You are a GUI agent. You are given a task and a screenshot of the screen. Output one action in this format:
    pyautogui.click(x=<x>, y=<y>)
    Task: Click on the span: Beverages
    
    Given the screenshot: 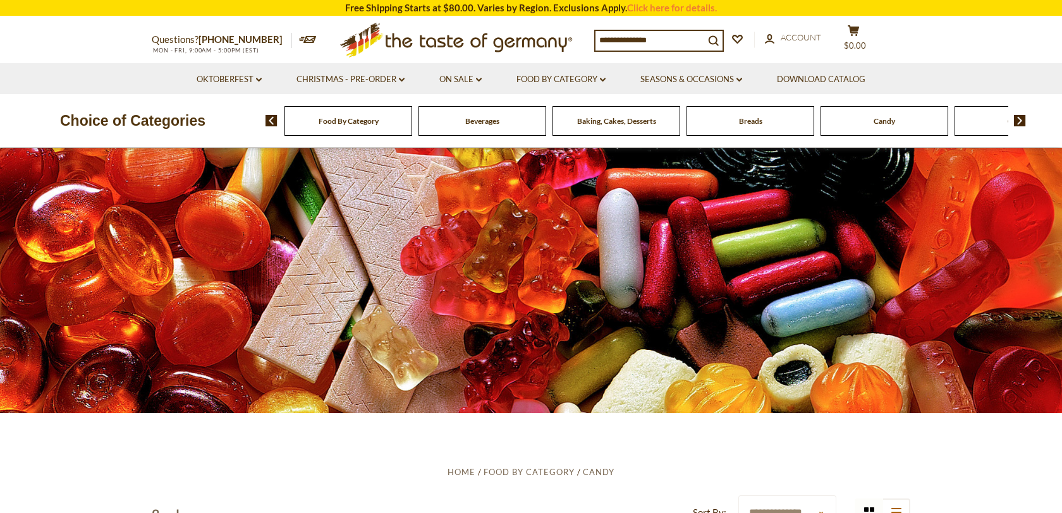 What is the action you would take?
    pyautogui.click(x=482, y=121)
    